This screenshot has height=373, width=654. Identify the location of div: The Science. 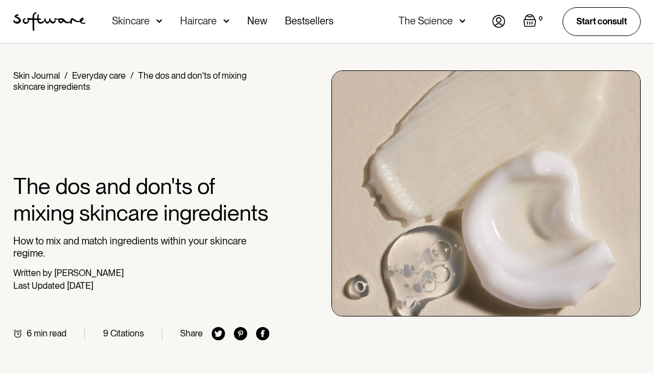
(425, 21).